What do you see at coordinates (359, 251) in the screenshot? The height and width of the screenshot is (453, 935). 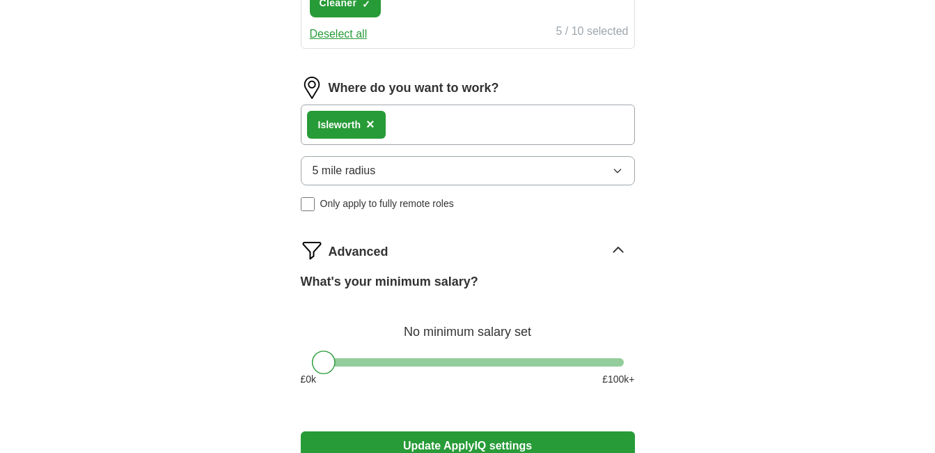 I see `span: Advanced` at bounding box center [359, 251].